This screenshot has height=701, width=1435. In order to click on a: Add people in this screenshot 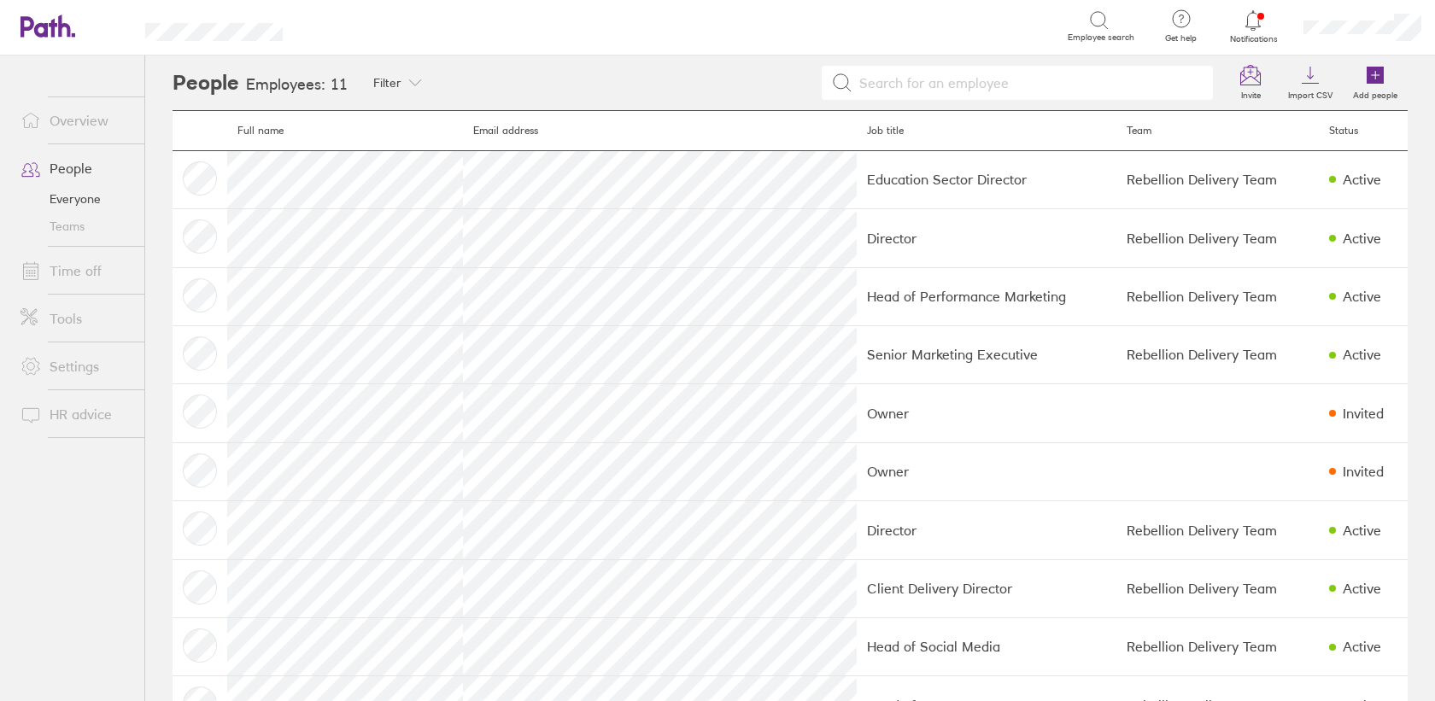, I will do `click(1375, 83)`.